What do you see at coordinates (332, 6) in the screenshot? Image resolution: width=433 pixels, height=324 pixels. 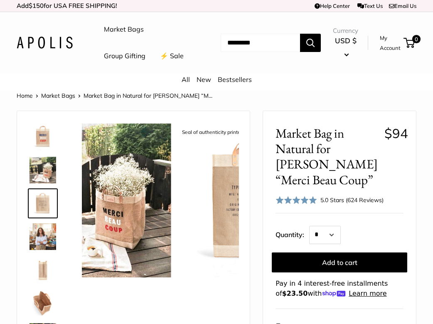 I see `a: Help Center` at bounding box center [332, 6].